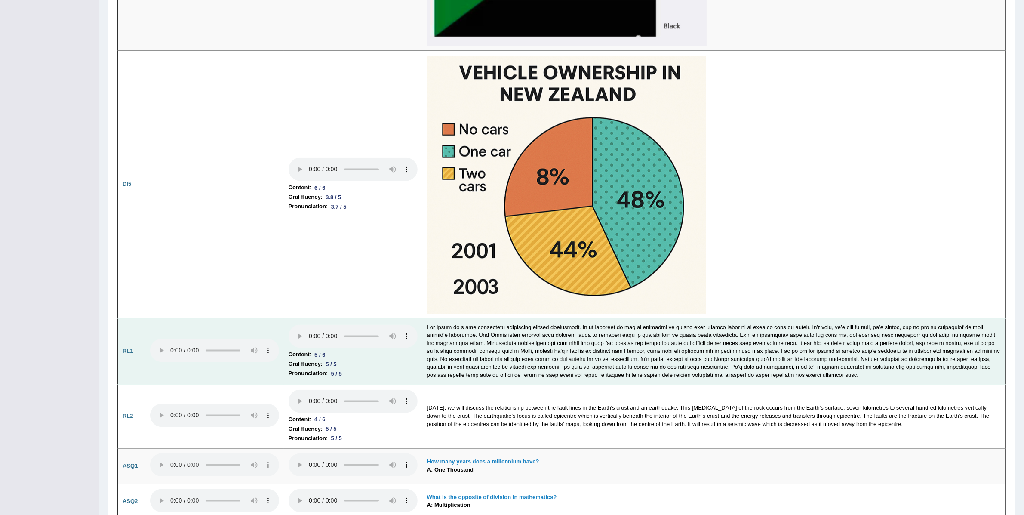 The width and height of the screenshot is (1024, 515). What do you see at coordinates (320, 355) in the screenshot?
I see `div: 5 / 6` at bounding box center [320, 355].